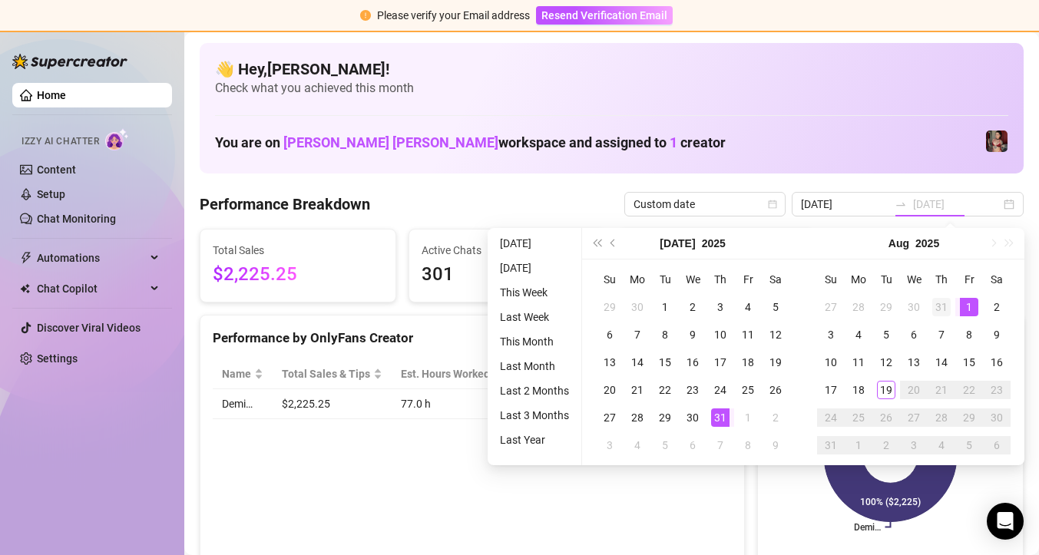 This screenshot has width=1039, height=555. Describe the element at coordinates (721, 335) in the screenshot. I see `td: 2025-07-10` at that location.